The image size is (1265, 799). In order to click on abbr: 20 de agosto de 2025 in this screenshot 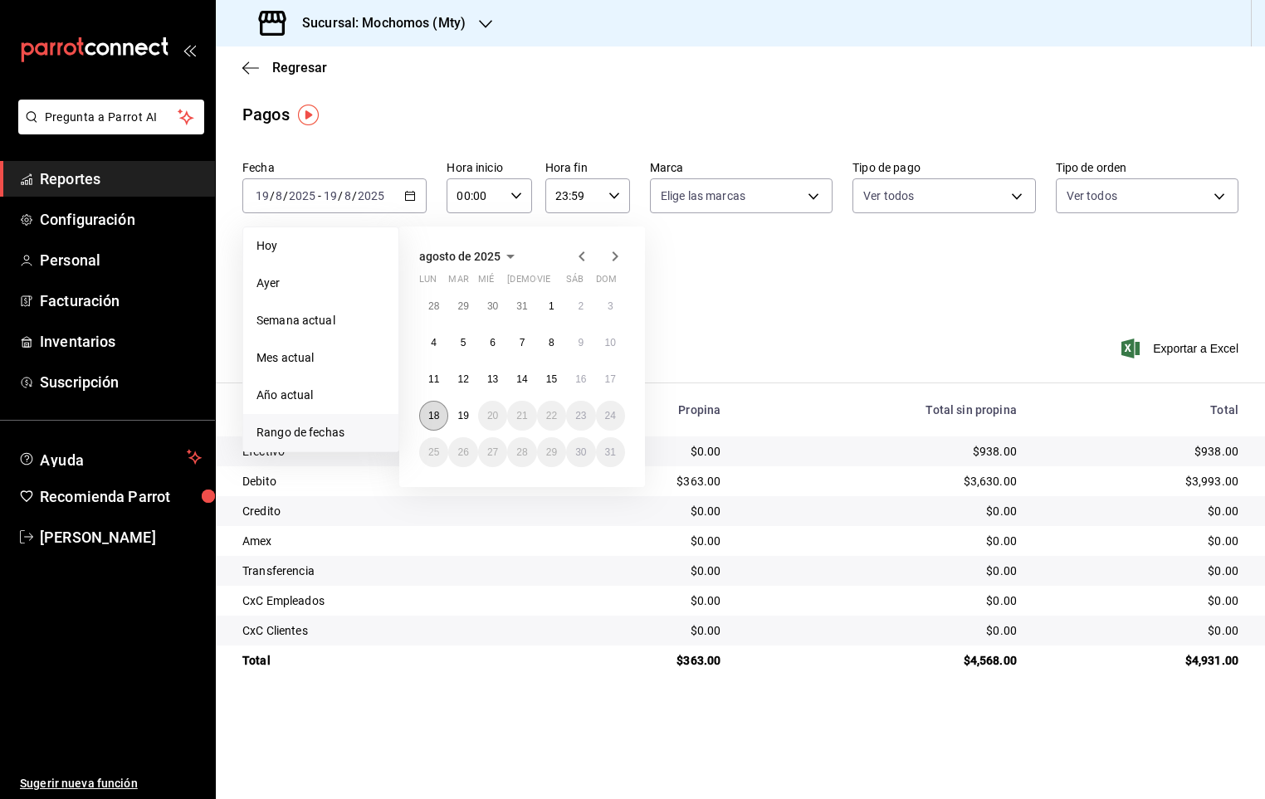, I will do `click(492, 416)`.